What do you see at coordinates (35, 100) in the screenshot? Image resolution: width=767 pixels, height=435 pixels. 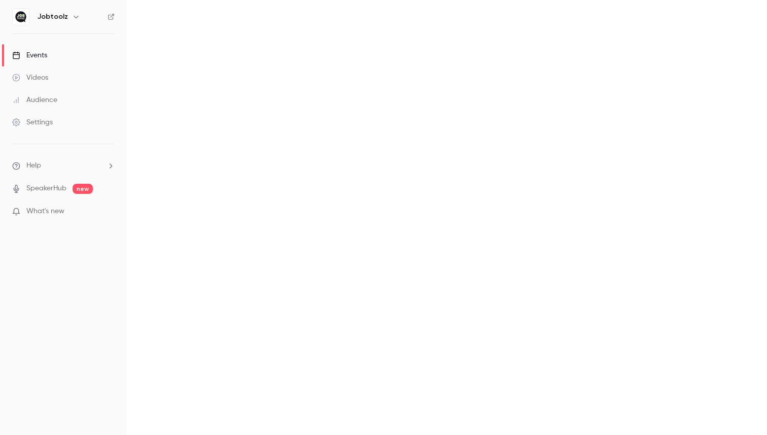 I see `div: Audience` at bounding box center [35, 100].